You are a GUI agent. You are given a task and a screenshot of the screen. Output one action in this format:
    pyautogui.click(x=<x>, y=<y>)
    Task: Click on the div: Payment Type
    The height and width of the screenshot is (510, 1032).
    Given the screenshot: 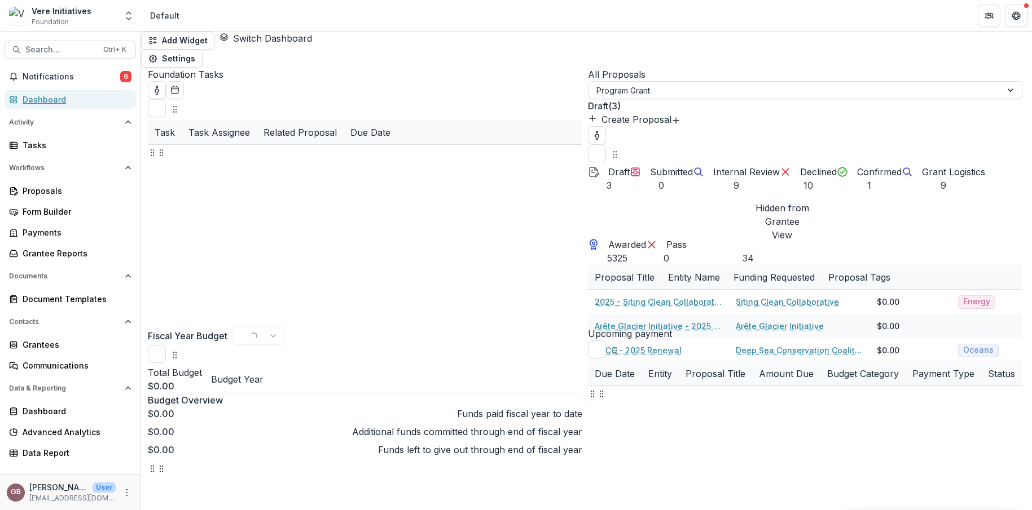 What is the action you would take?
    pyautogui.click(x=943, y=373)
    